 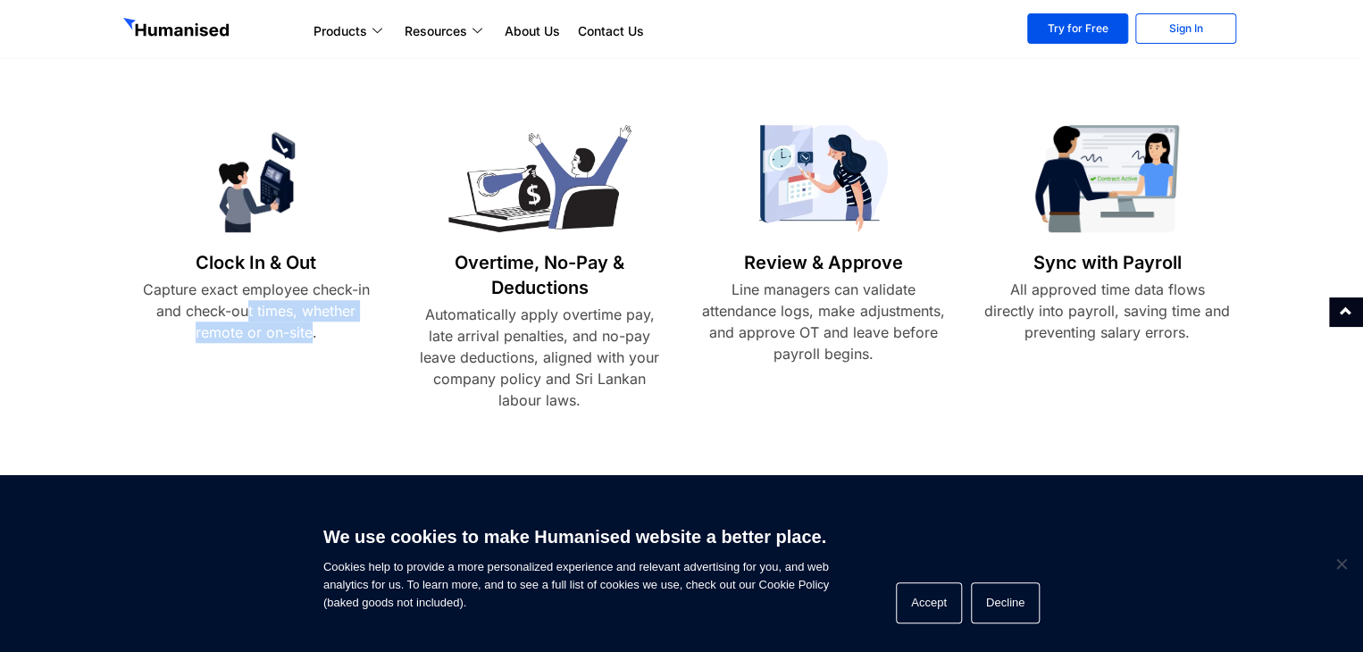 I want to click on p: Capture exact employee check-in and check-out times, whether remote or on-site., so click(x=256, y=311).